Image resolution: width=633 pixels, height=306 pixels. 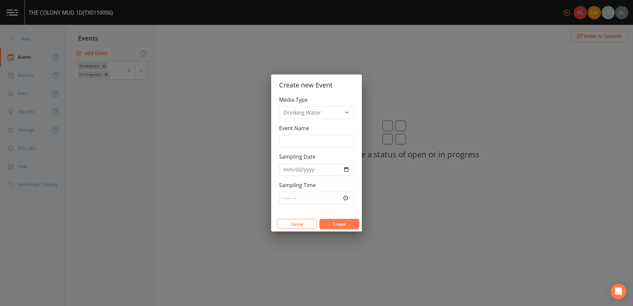 I want to click on div: Open Intercom Messenger, so click(x=619, y=292).